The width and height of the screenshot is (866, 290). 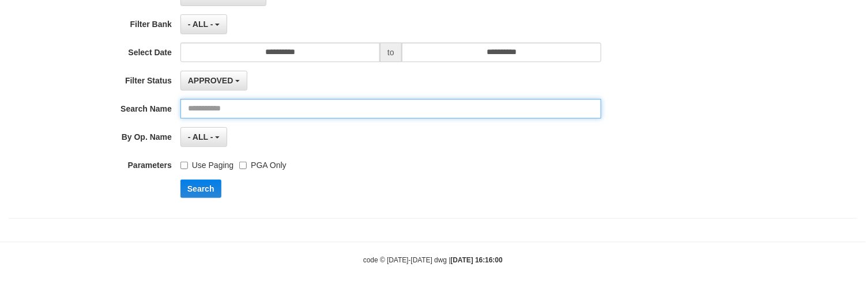 What do you see at coordinates (210, 81) in the screenshot?
I see `span: APPROVED` at bounding box center [210, 81].